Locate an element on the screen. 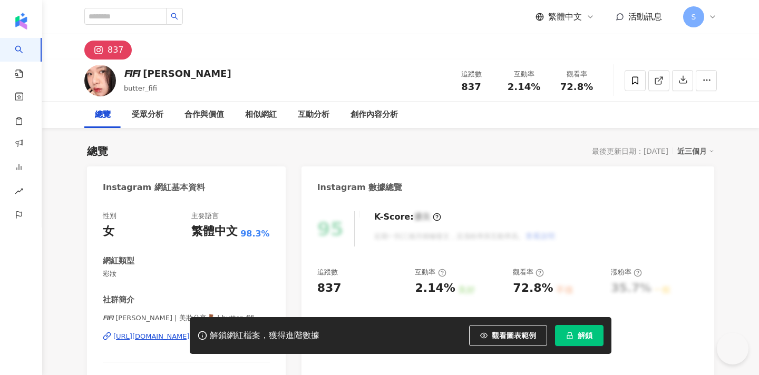  button: 觀看圖表範例 is located at coordinates (508, 336).